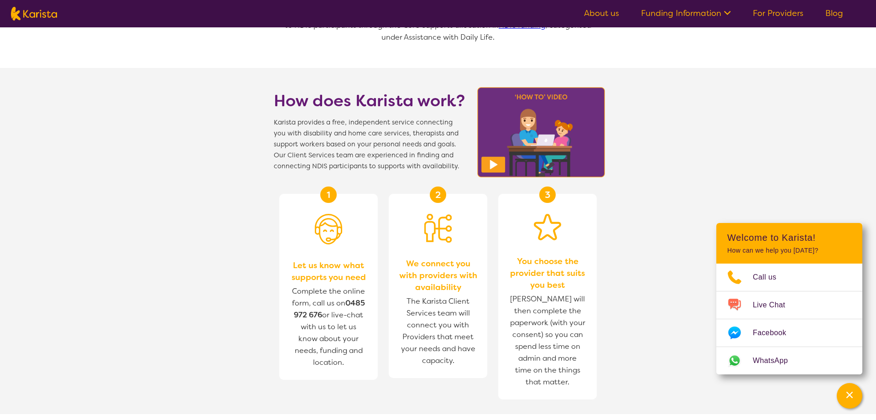 This screenshot has height=420, width=876. What do you see at coordinates (686, 13) in the screenshot?
I see `a: Funding Information` at bounding box center [686, 13].